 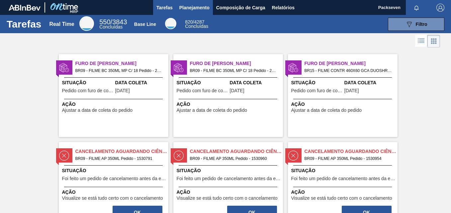 I want to click on span: 09/10/2025, so click(x=352, y=91).